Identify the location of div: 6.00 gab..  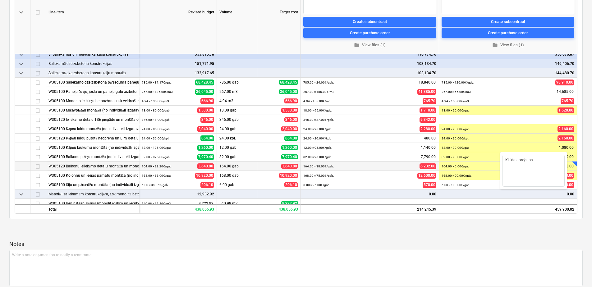
(237, 185).